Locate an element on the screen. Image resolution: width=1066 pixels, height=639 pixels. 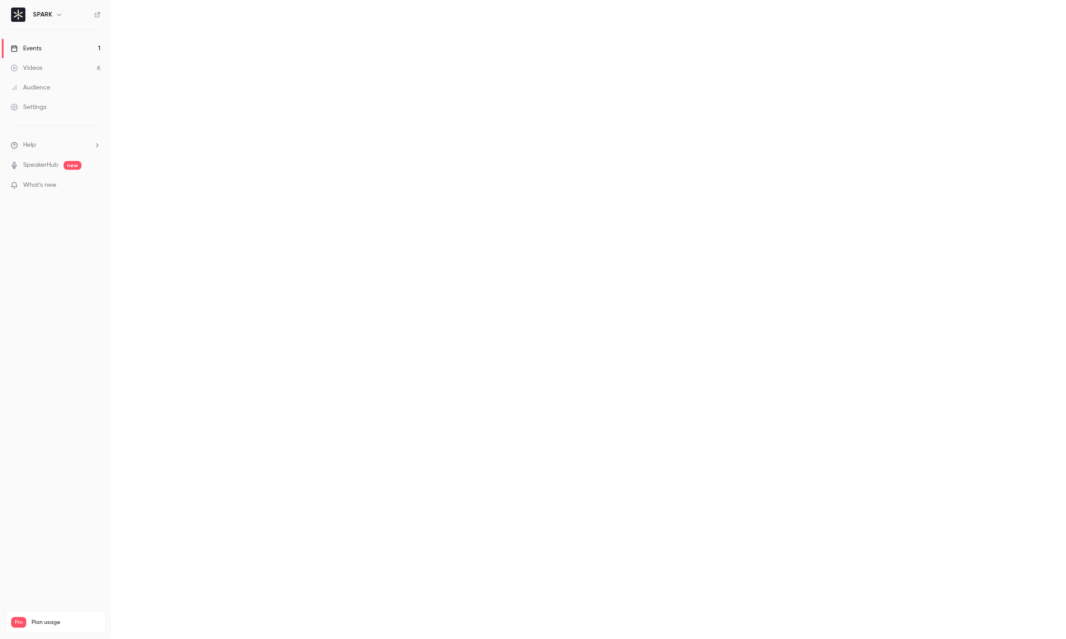
h6: SPARK is located at coordinates (42, 15).